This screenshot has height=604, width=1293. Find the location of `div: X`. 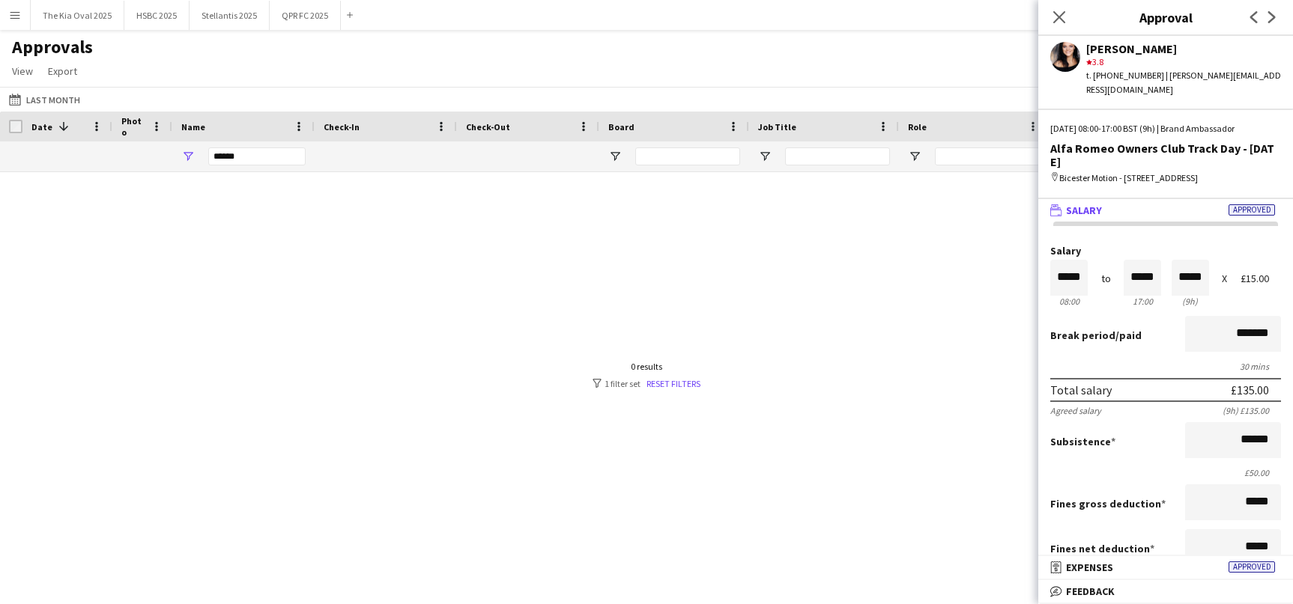

div: X is located at coordinates (1224, 279).